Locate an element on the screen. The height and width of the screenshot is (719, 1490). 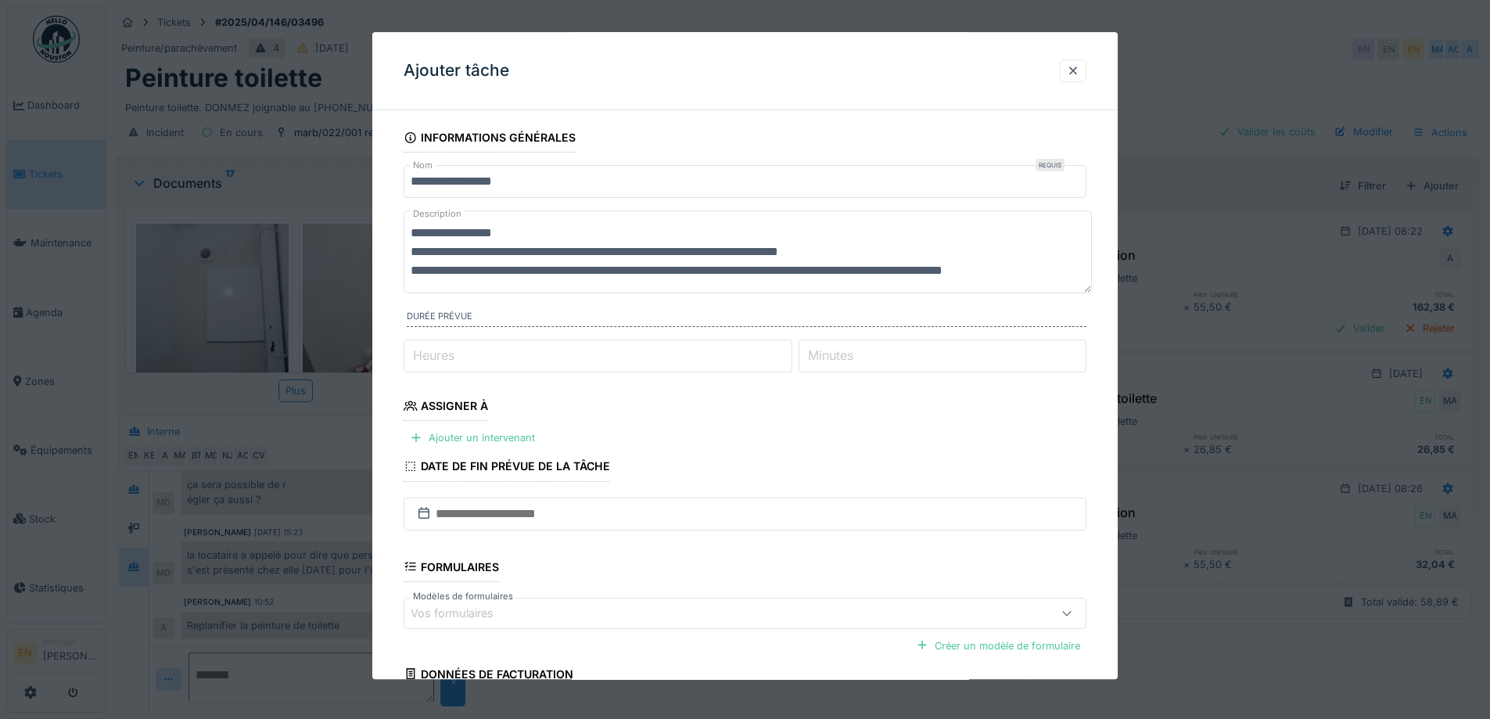
label: Minutes is located at coordinates (831, 356).